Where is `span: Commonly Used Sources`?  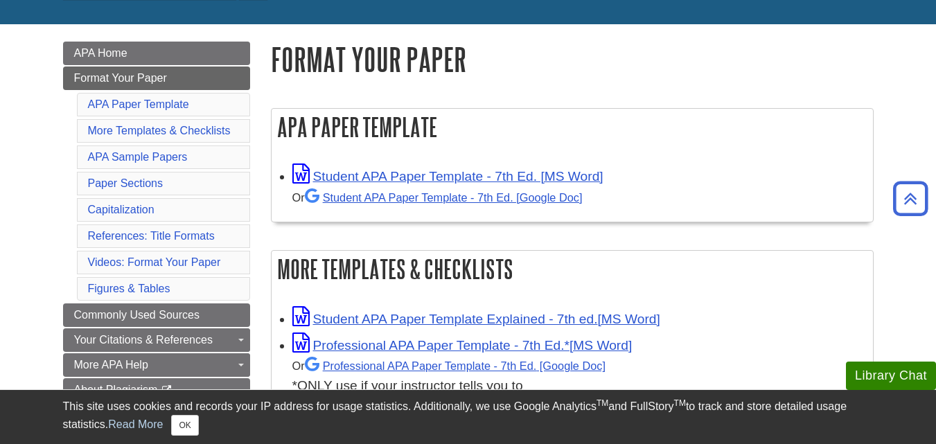 span: Commonly Used Sources is located at coordinates (136, 314).